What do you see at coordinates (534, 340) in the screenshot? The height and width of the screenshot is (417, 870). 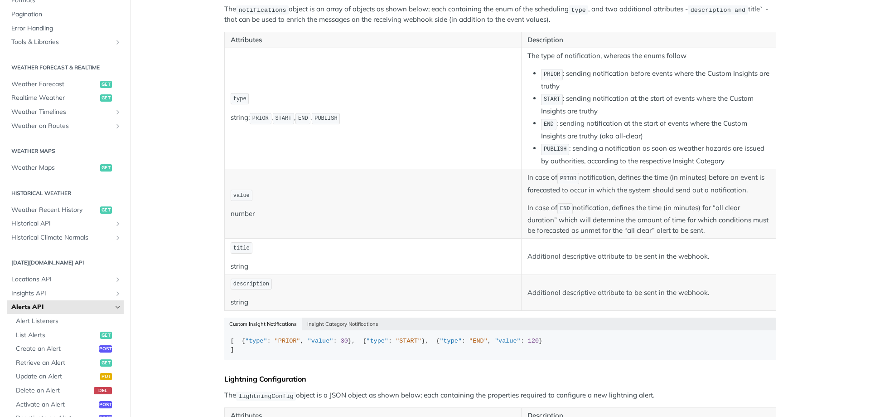 I see `span: 120` at bounding box center [534, 340].